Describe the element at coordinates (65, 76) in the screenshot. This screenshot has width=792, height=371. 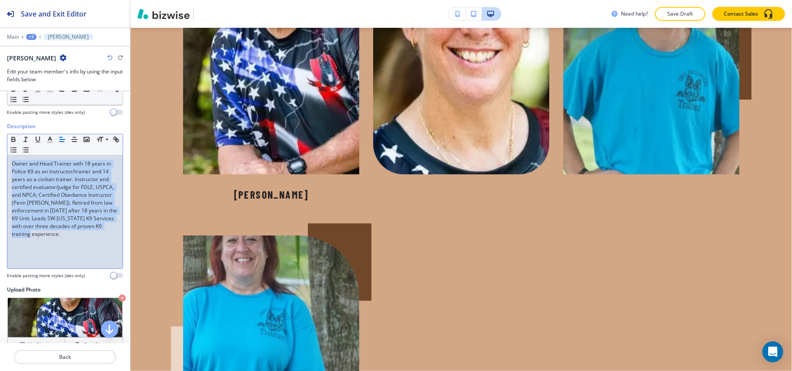
I see `h3: Edit your team member's info by using the input fields below` at that location.